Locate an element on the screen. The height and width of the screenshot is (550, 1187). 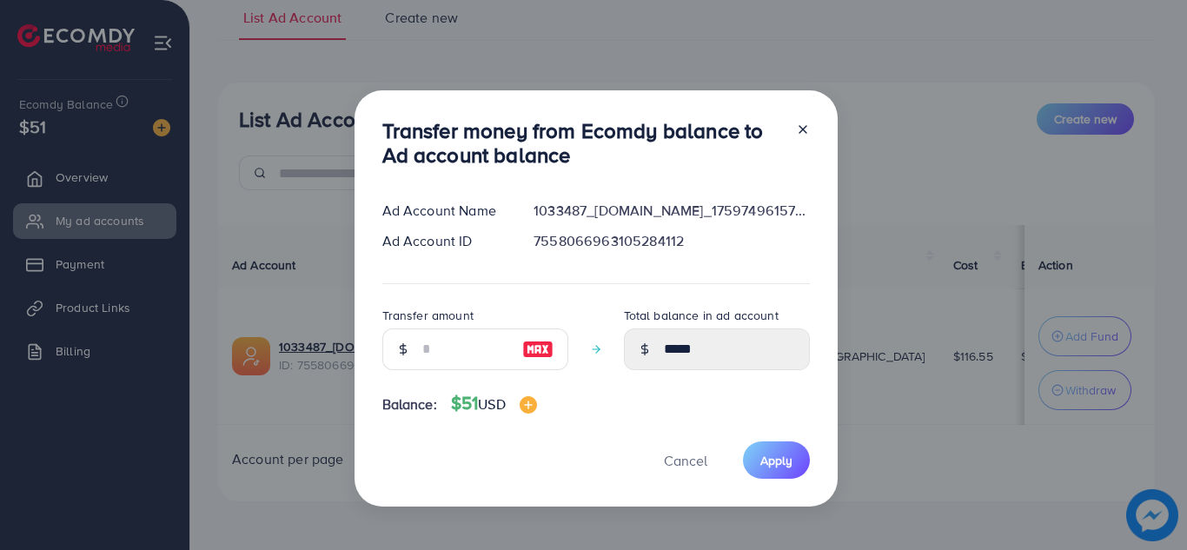
button: Apply is located at coordinates (776, 460).